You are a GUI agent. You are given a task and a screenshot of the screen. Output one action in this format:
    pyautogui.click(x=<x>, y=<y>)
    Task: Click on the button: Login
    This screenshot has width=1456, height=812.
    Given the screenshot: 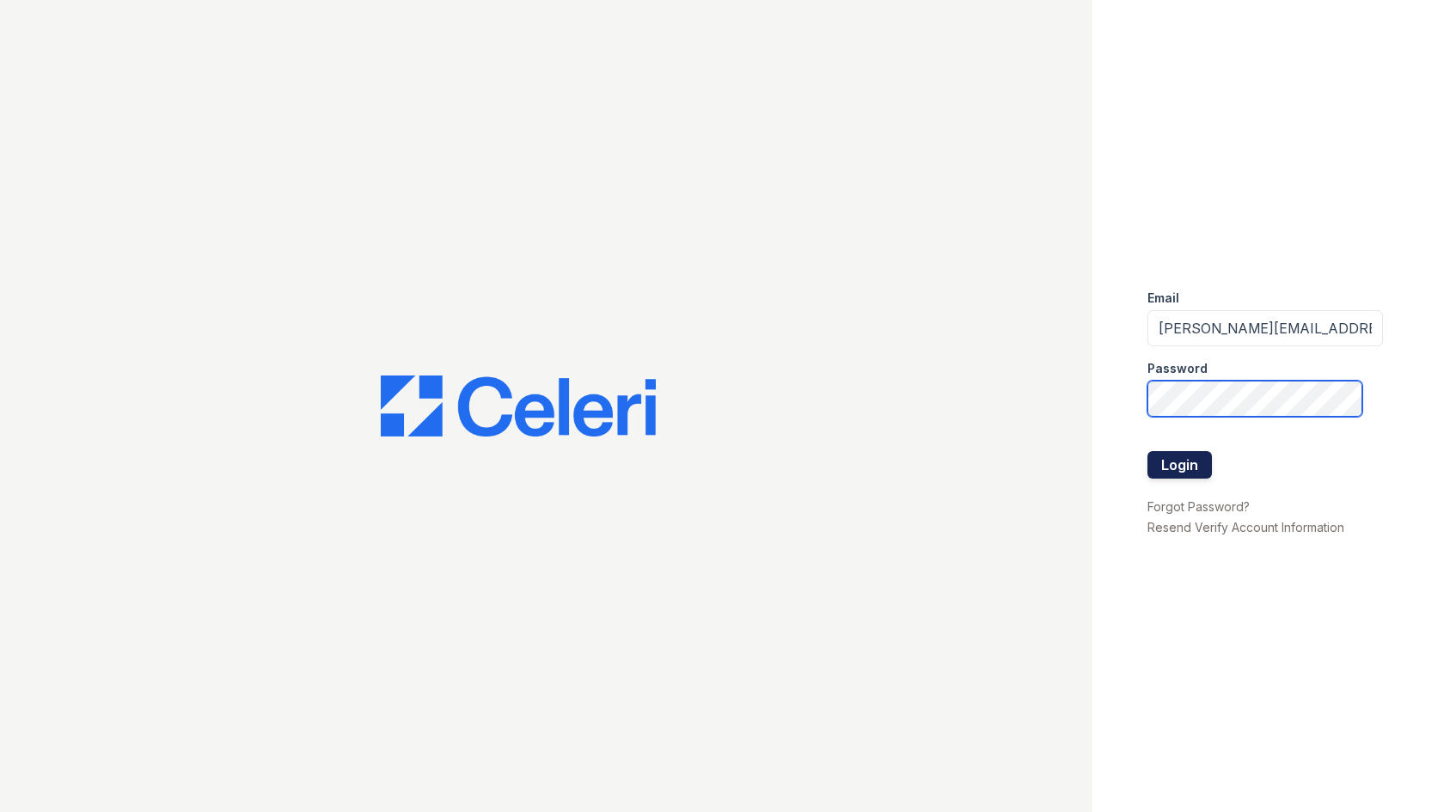 What is the action you would take?
    pyautogui.click(x=1179, y=465)
    